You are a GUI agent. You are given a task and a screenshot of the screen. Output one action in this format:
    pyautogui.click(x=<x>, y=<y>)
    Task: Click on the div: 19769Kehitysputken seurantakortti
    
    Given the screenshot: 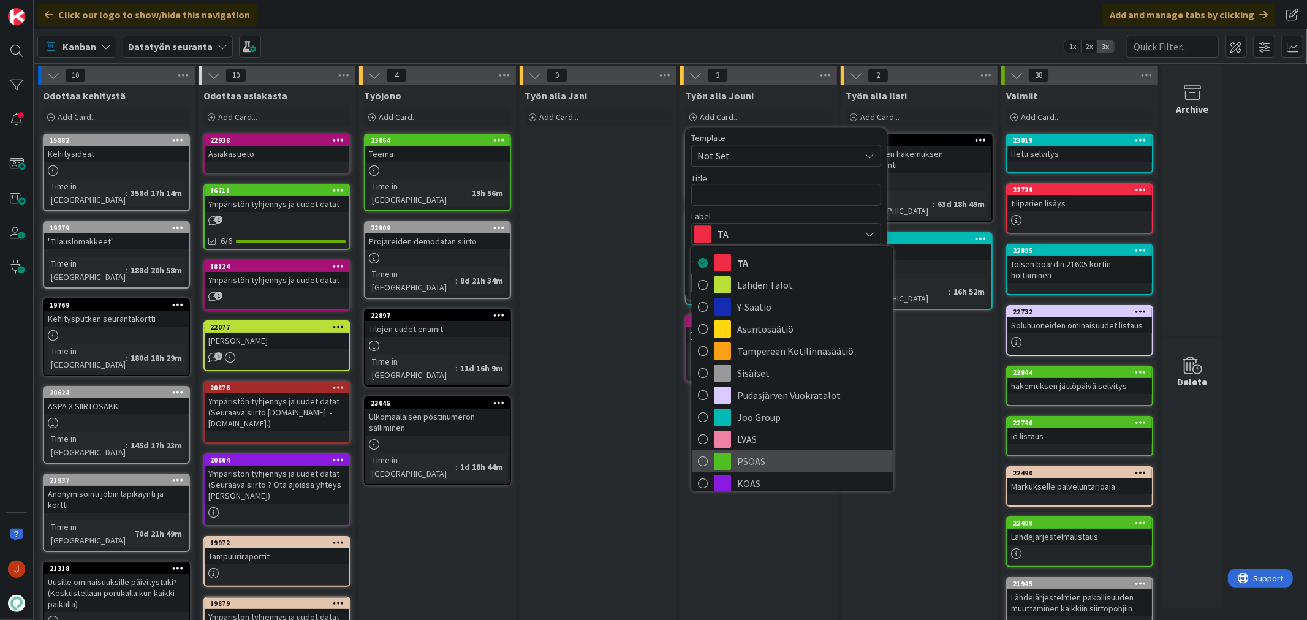 What is the action you would take?
    pyautogui.click(x=116, y=313)
    